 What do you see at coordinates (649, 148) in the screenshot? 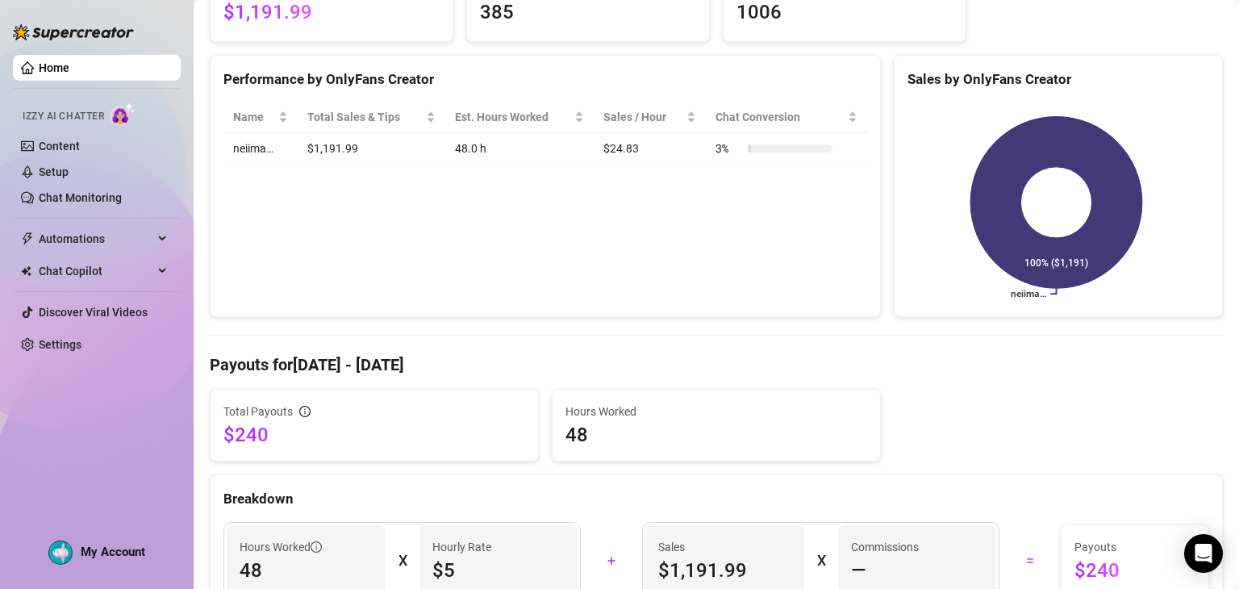
I see `td: $24.83` at bounding box center [649, 148].